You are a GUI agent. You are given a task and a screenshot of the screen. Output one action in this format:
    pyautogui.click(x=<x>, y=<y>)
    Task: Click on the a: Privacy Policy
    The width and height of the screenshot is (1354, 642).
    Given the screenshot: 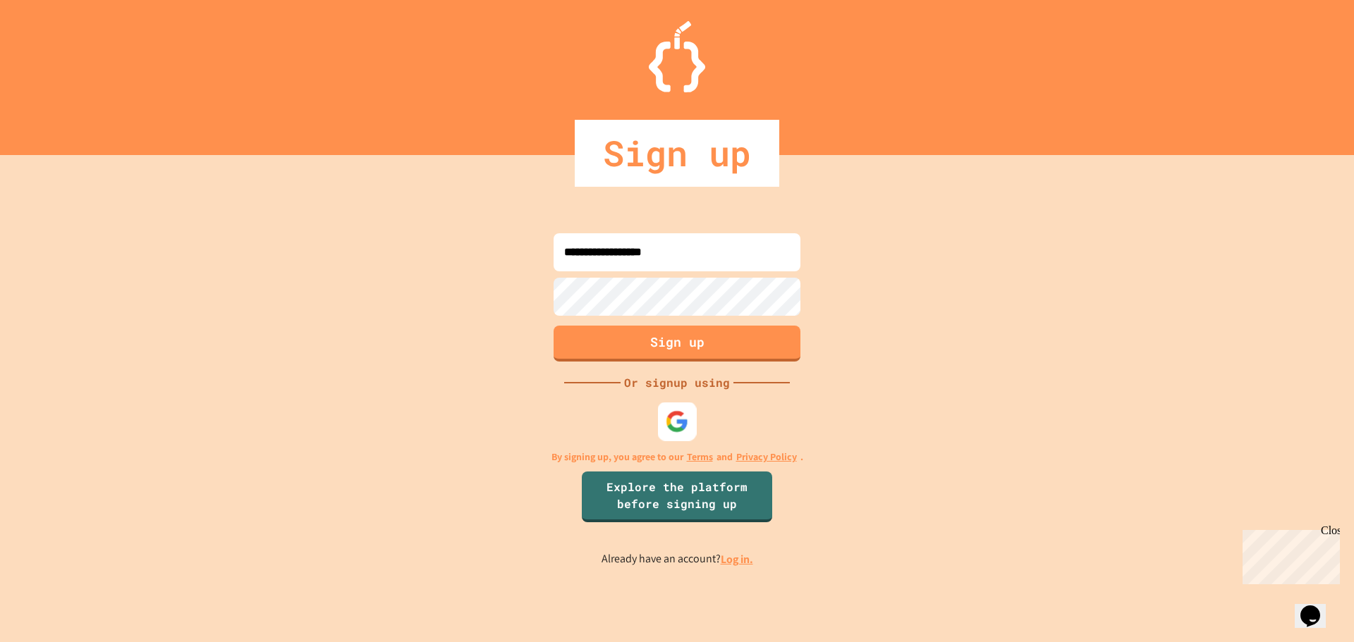 What is the action you would take?
    pyautogui.click(x=766, y=457)
    